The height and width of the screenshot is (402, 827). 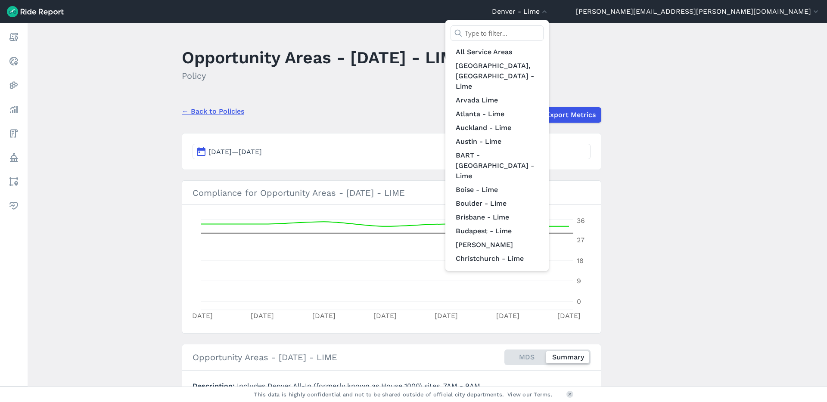 I want to click on a: Atlanta - Lime, so click(x=497, y=114).